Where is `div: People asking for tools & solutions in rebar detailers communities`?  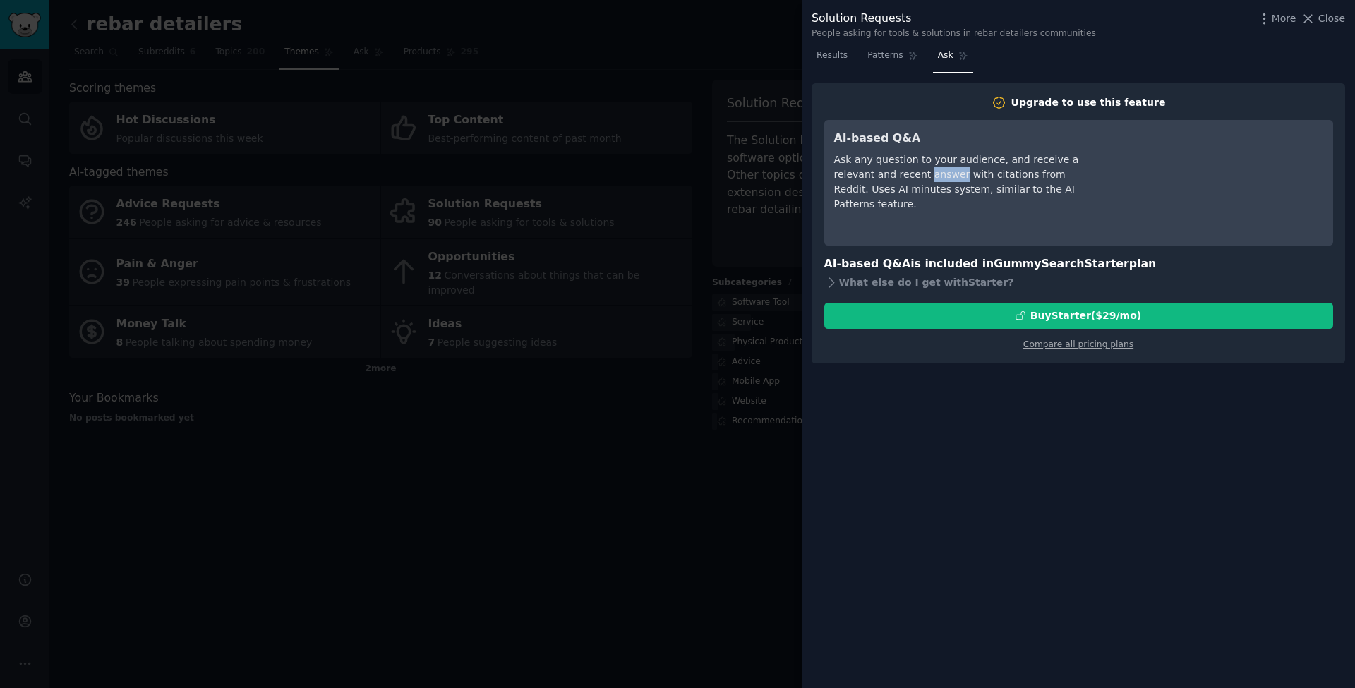 div: People asking for tools & solutions in rebar detailers communities is located at coordinates (954, 34).